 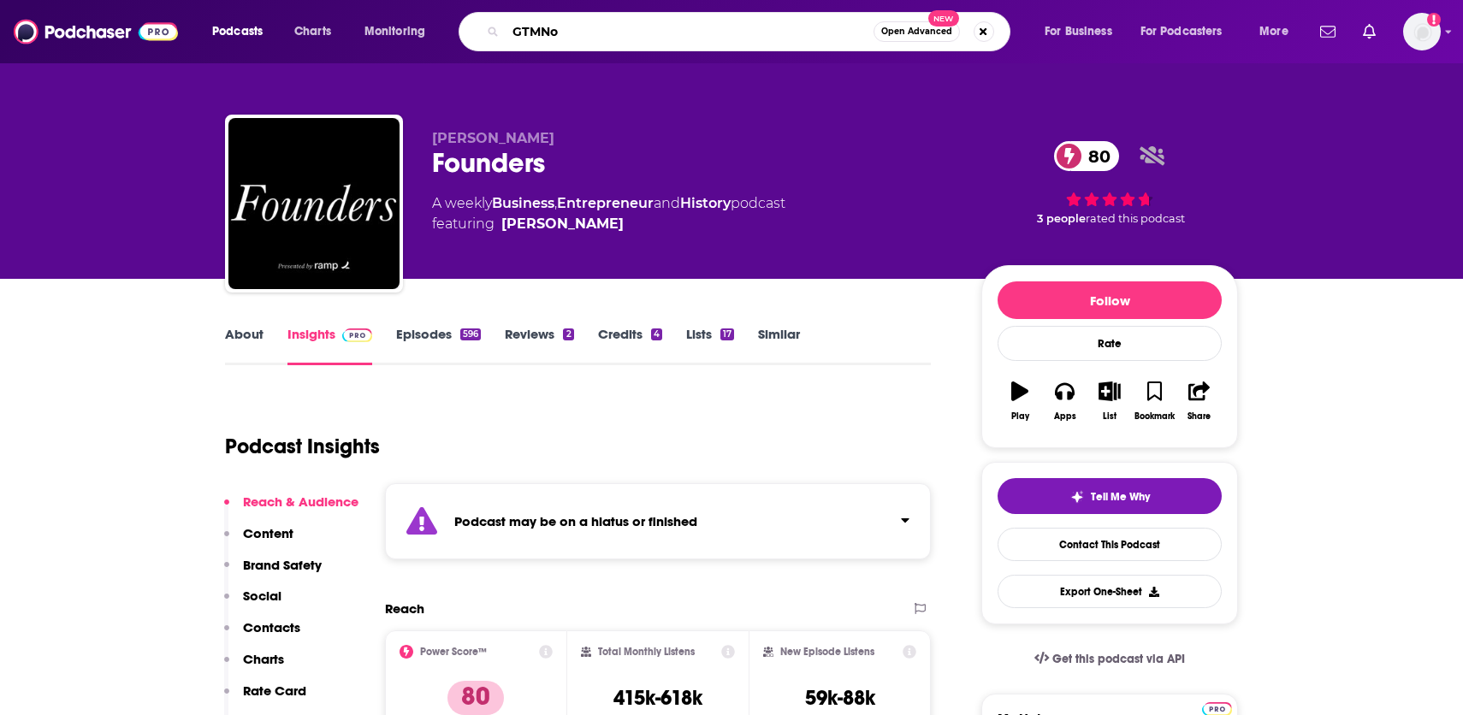 What do you see at coordinates (237, 32) in the screenshot?
I see `span: Podcasts` at bounding box center [237, 32].